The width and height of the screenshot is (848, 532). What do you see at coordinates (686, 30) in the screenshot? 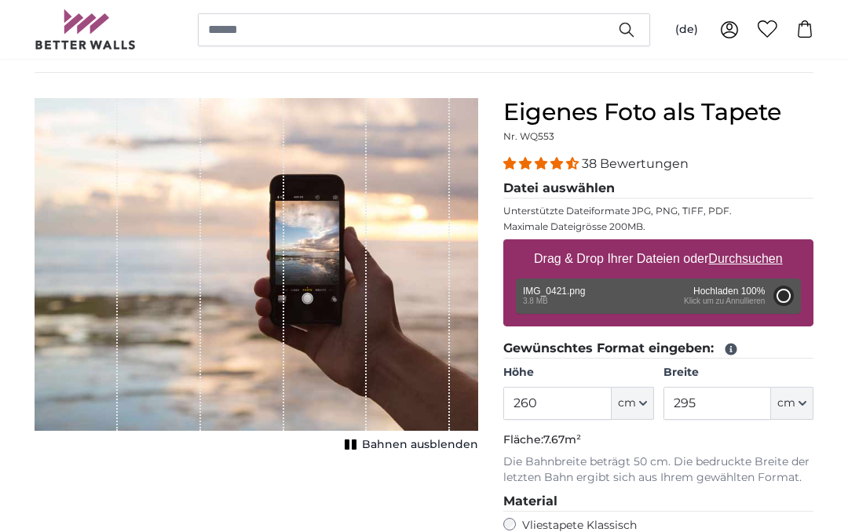
I see `button: (de)` at bounding box center [686, 30].